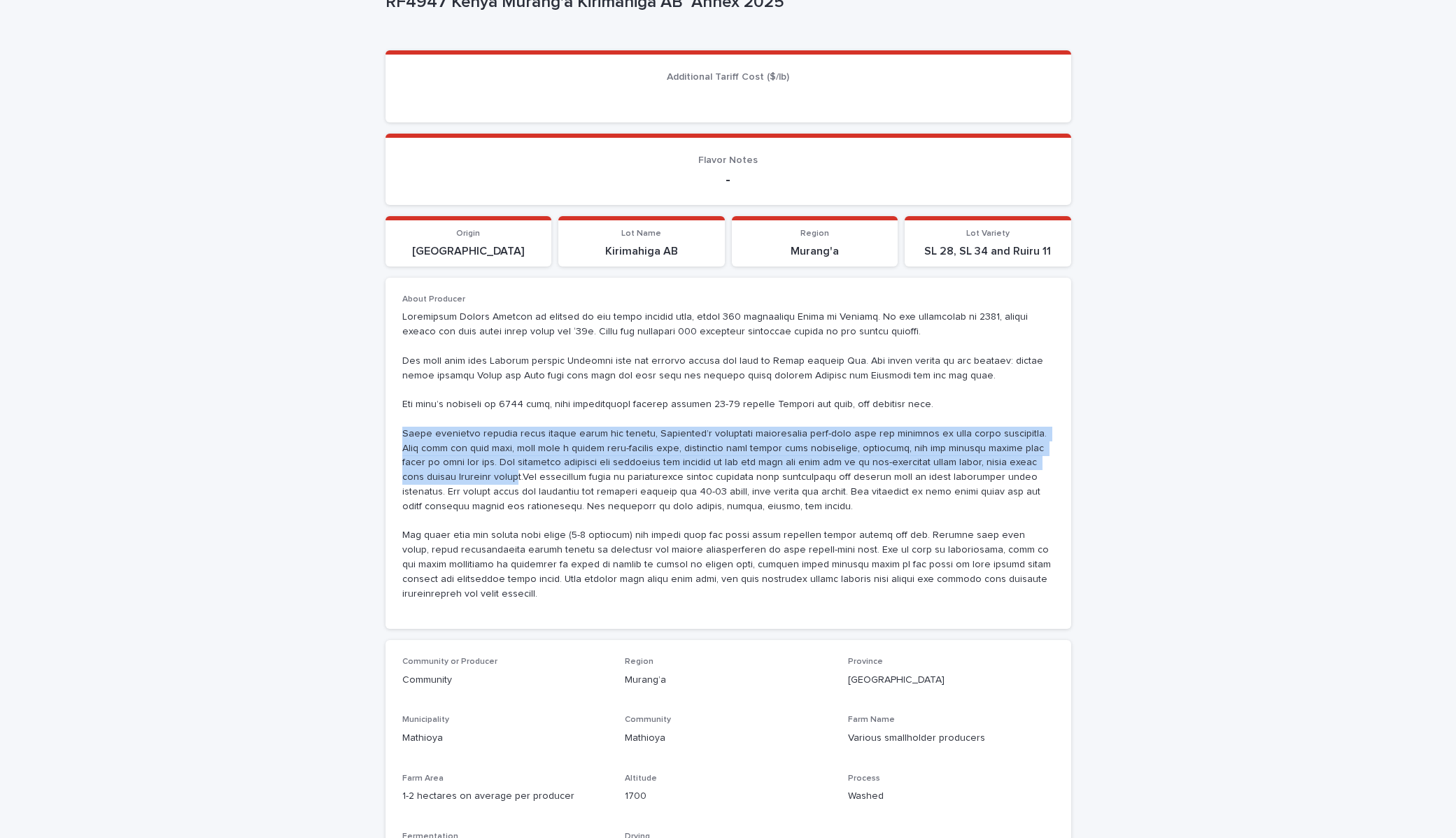 The width and height of the screenshot is (1456, 838). What do you see at coordinates (449, 662) in the screenshot?
I see `span: Community or Producer` at bounding box center [449, 662].